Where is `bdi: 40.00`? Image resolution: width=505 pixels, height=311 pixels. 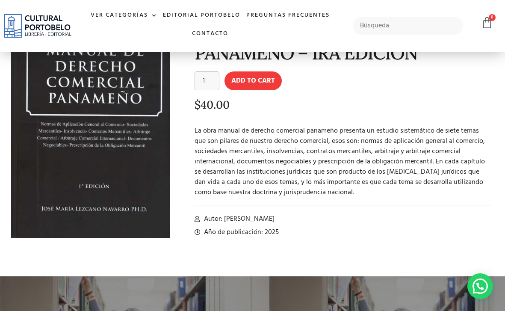 bdi: 40.00 is located at coordinates (212, 104).